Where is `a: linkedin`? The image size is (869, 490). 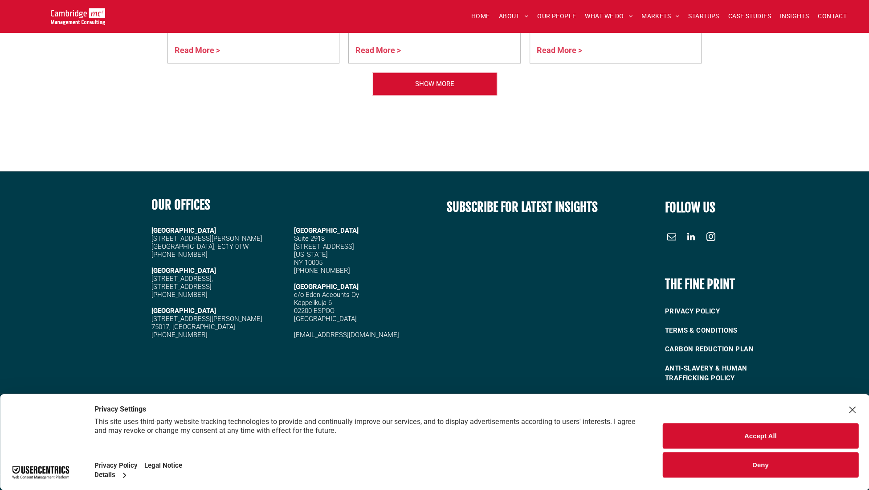
a: linkedin is located at coordinates (691, 237).